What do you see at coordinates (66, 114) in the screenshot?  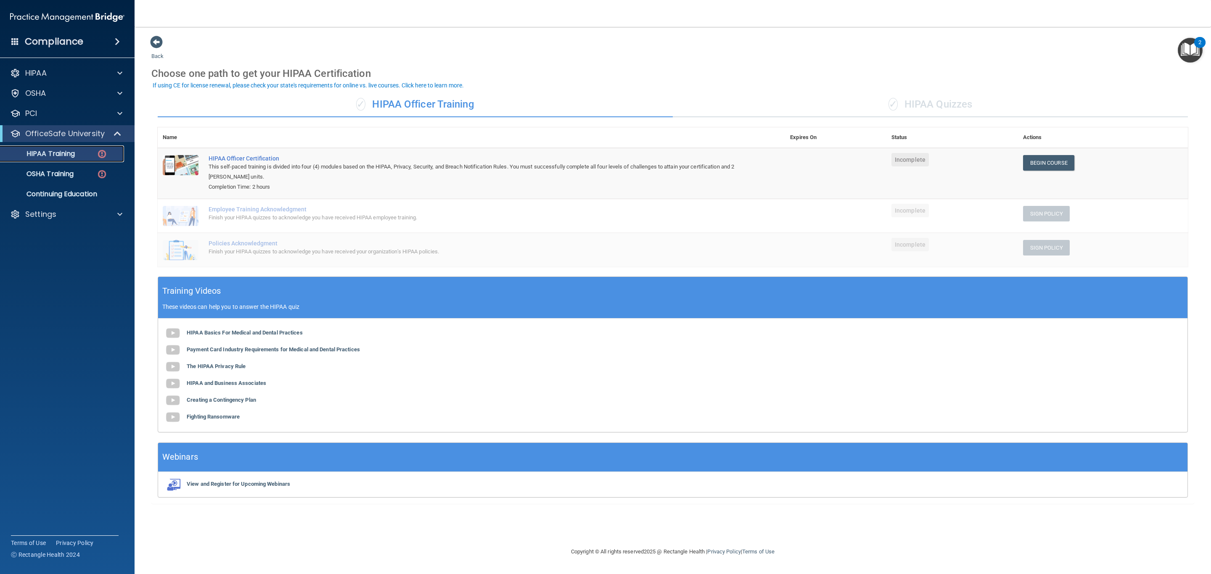 I see `a: PCI` at bounding box center [66, 114].